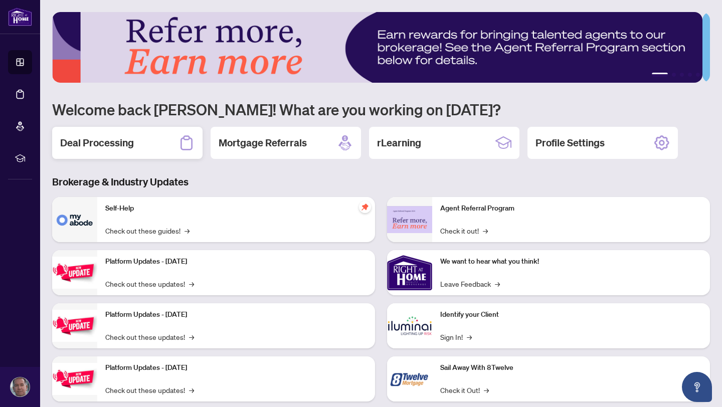 The width and height of the screenshot is (722, 407). I want to click on a: Sign In!→, so click(456, 337).